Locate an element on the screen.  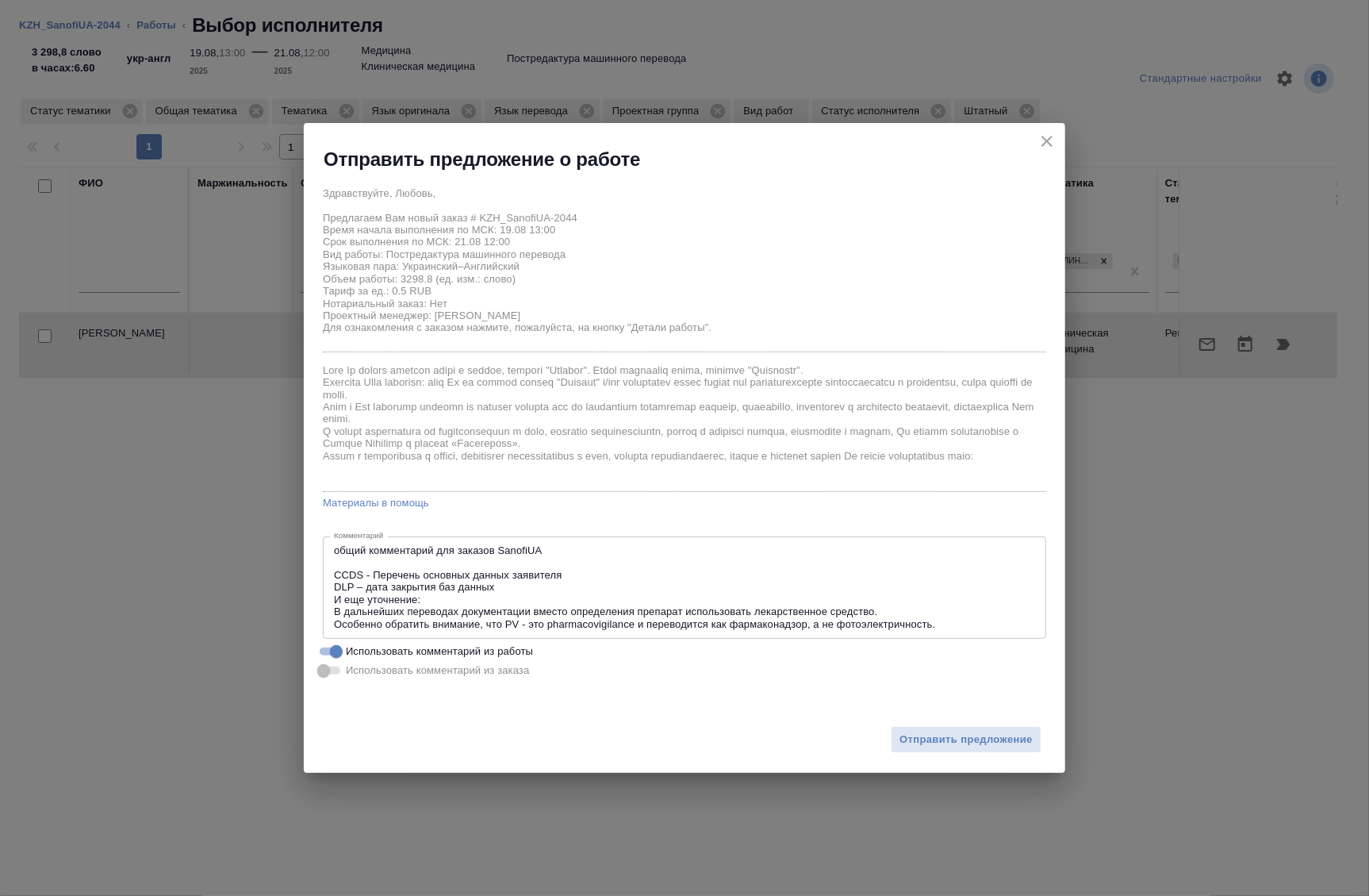
h2: Отправить предложение о работе is located at coordinates (482, 160).